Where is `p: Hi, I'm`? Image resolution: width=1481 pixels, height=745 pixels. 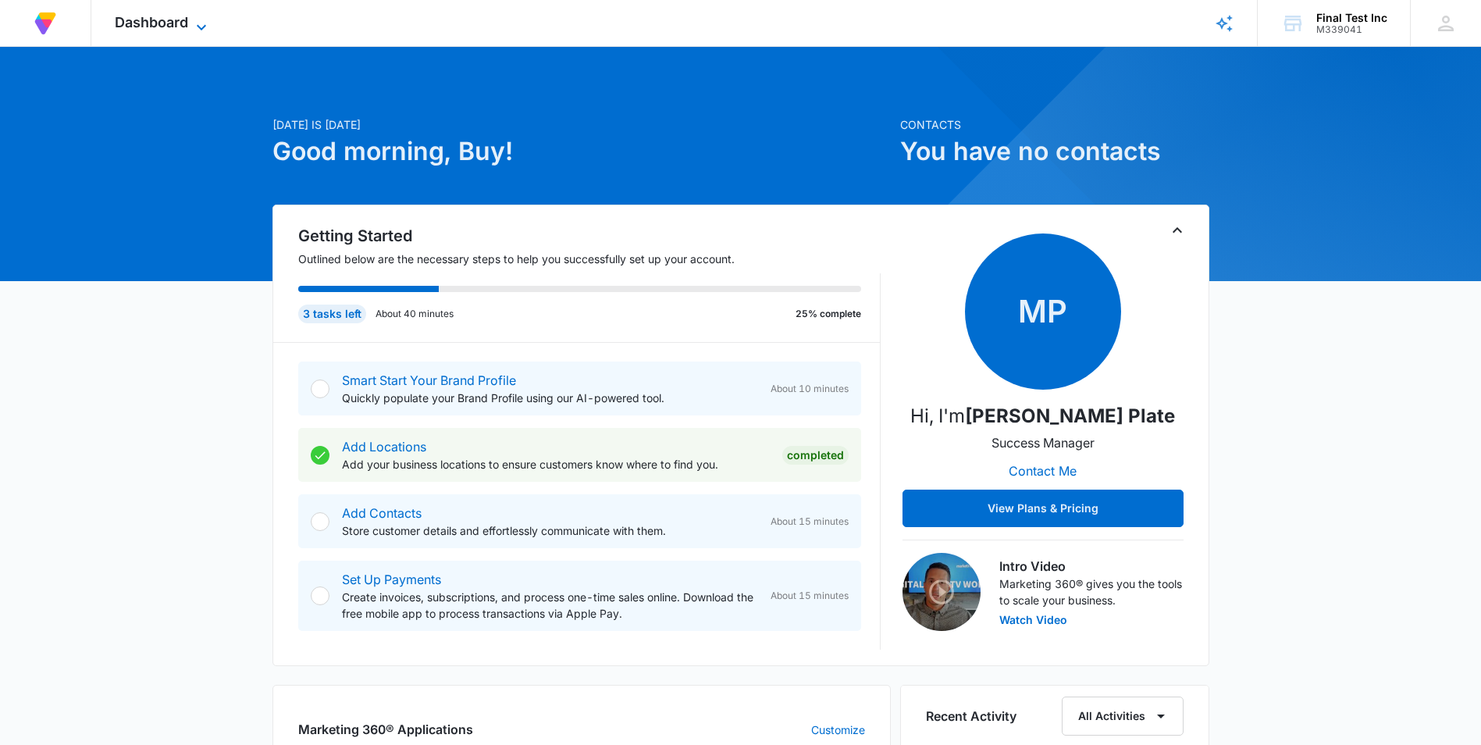 p: Hi, I'm is located at coordinates (1042, 416).